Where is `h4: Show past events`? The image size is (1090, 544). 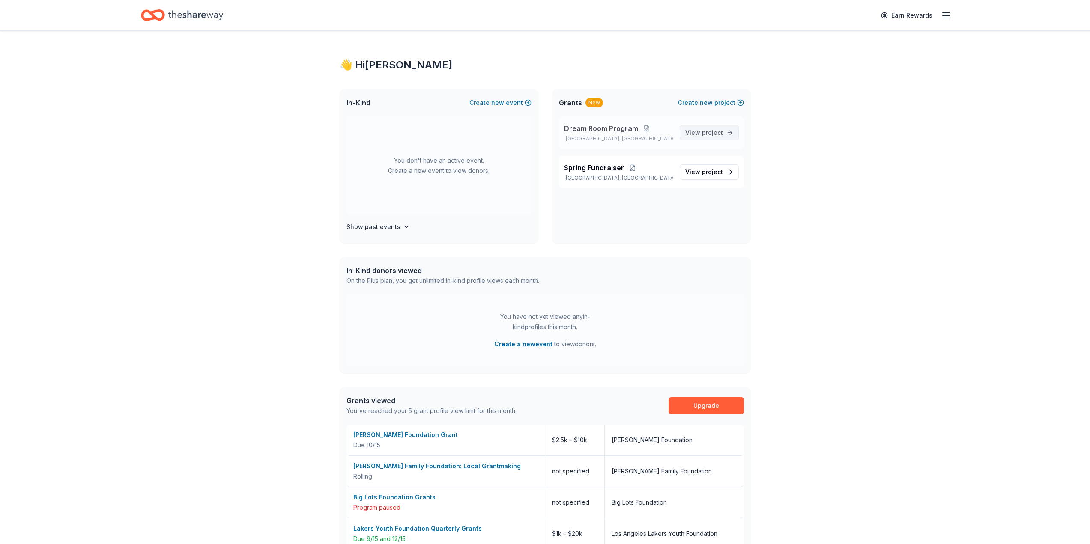 h4: Show past events is located at coordinates (373, 227).